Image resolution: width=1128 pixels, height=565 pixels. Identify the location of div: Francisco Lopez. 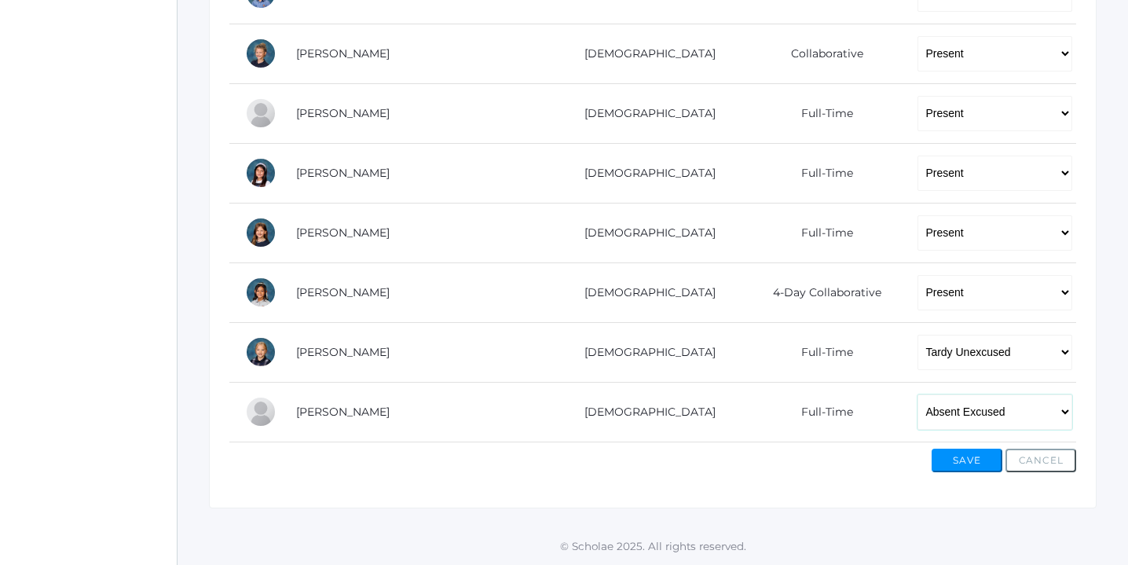
(261, 113).